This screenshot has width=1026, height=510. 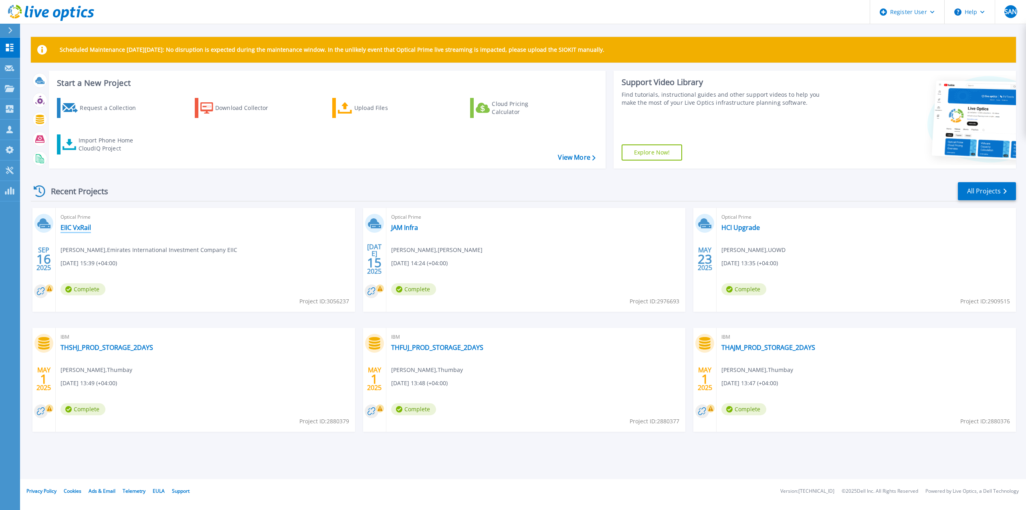 I want to click on a: Upload Files, so click(x=377, y=108).